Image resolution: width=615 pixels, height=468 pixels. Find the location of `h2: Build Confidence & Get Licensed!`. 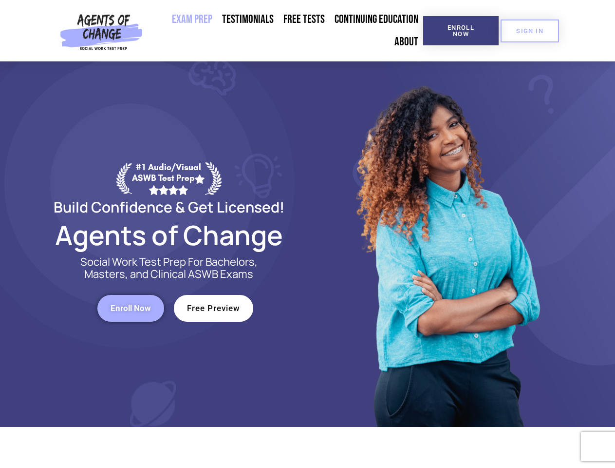

h2: Build Confidence & Get Licensed! is located at coordinates (169, 207).